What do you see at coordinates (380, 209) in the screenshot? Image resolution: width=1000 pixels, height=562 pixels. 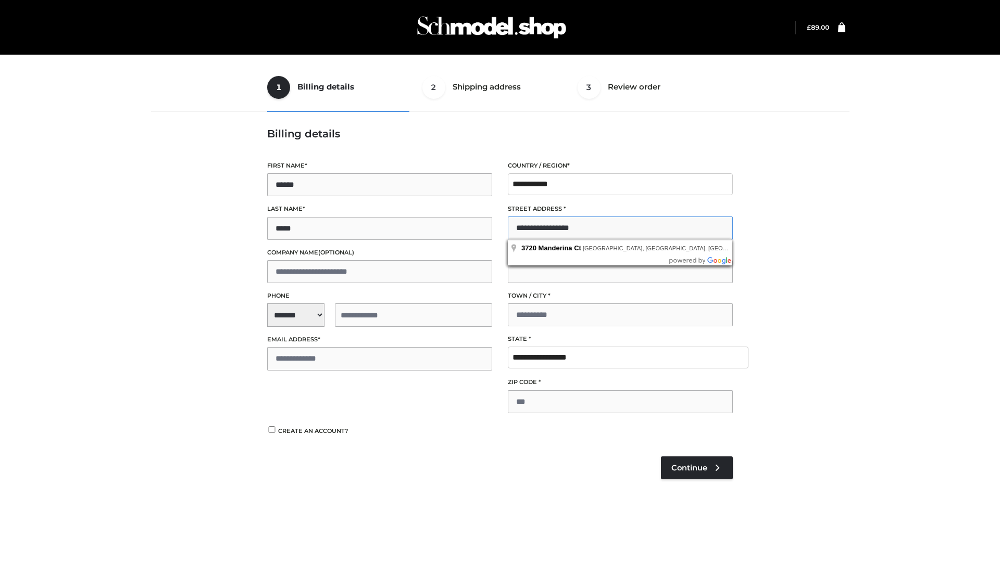 I see `label: Last name` at bounding box center [380, 209].